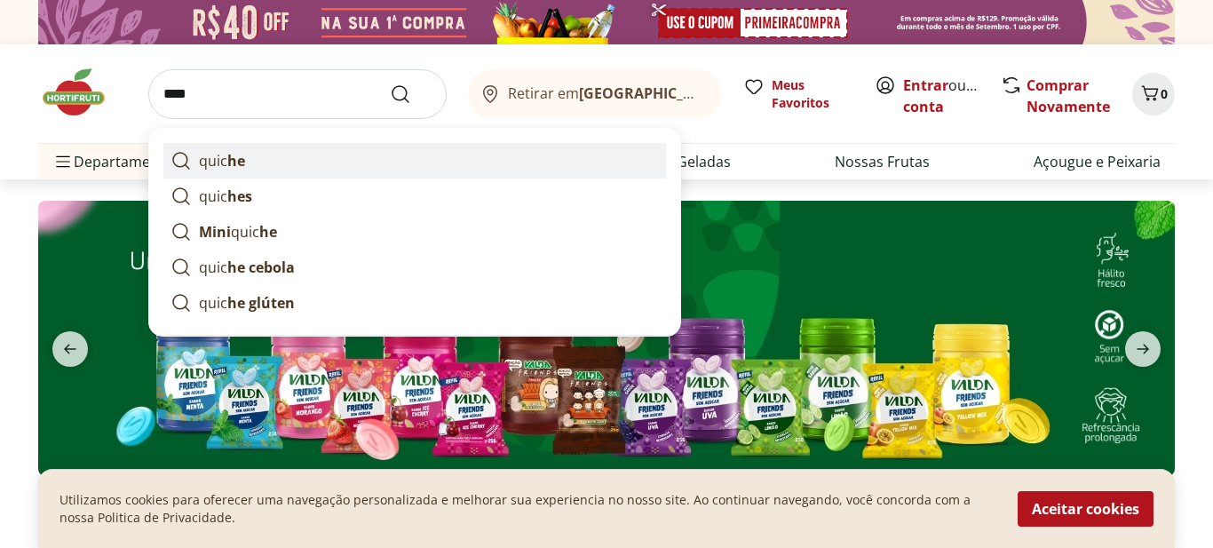 This screenshot has width=1213, height=548. I want to click on a: quiche, so click(415, 161).